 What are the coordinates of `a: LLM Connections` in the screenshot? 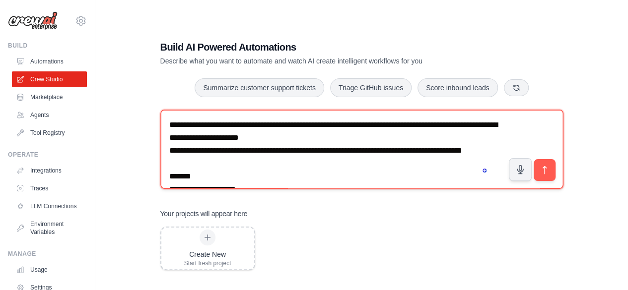 It's located at (49, 206).